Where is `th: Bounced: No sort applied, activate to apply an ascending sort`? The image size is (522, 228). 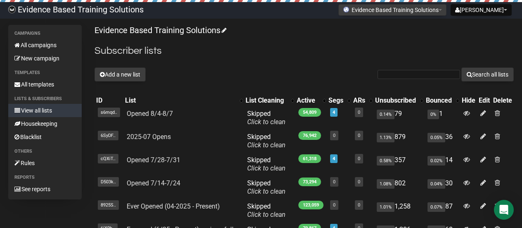 th: Bounced: No sort applied, activate to apply an ascending sort is located at coordinates (442, 100).